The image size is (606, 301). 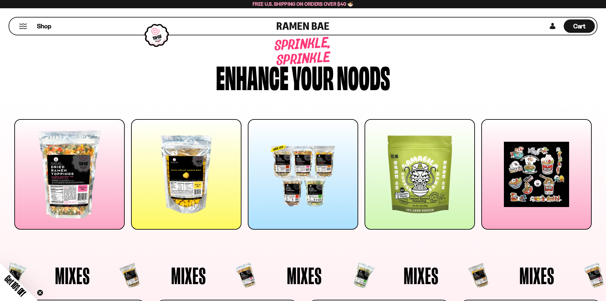 What do you see at coordinates (15, 285) in the screenshot?
I see `span: Get 10% Off` at bounding box center [15, 285].